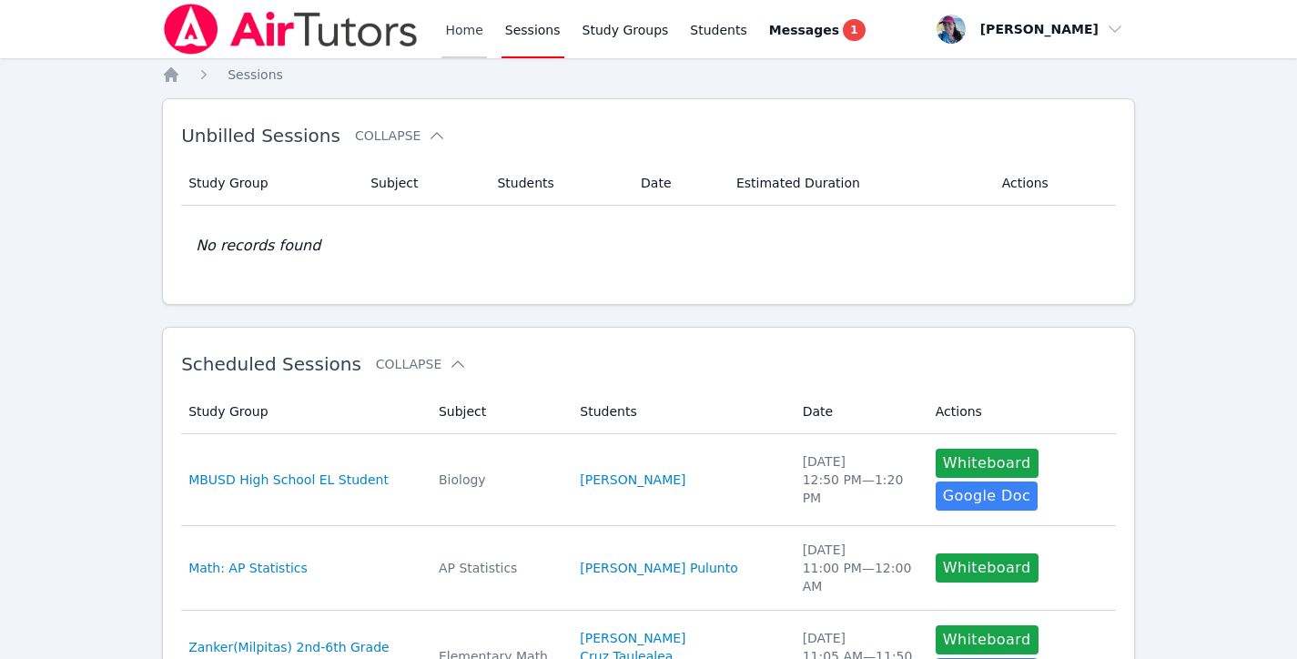  Describe the element at coordinates (248, 568) in the screenshot. I see `span: Math: AP Statistics` at that location.